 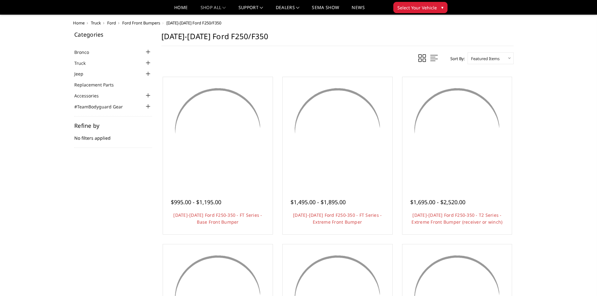 What do you see at coordinates (457, 132) in the screenshot?
I see `a: 2023-2026 Ford F250-350 - T2 Series - Extreme Front Bumper (receiver or winch) 2023-2026 Ford F25...` at bounding box center [457, 132].